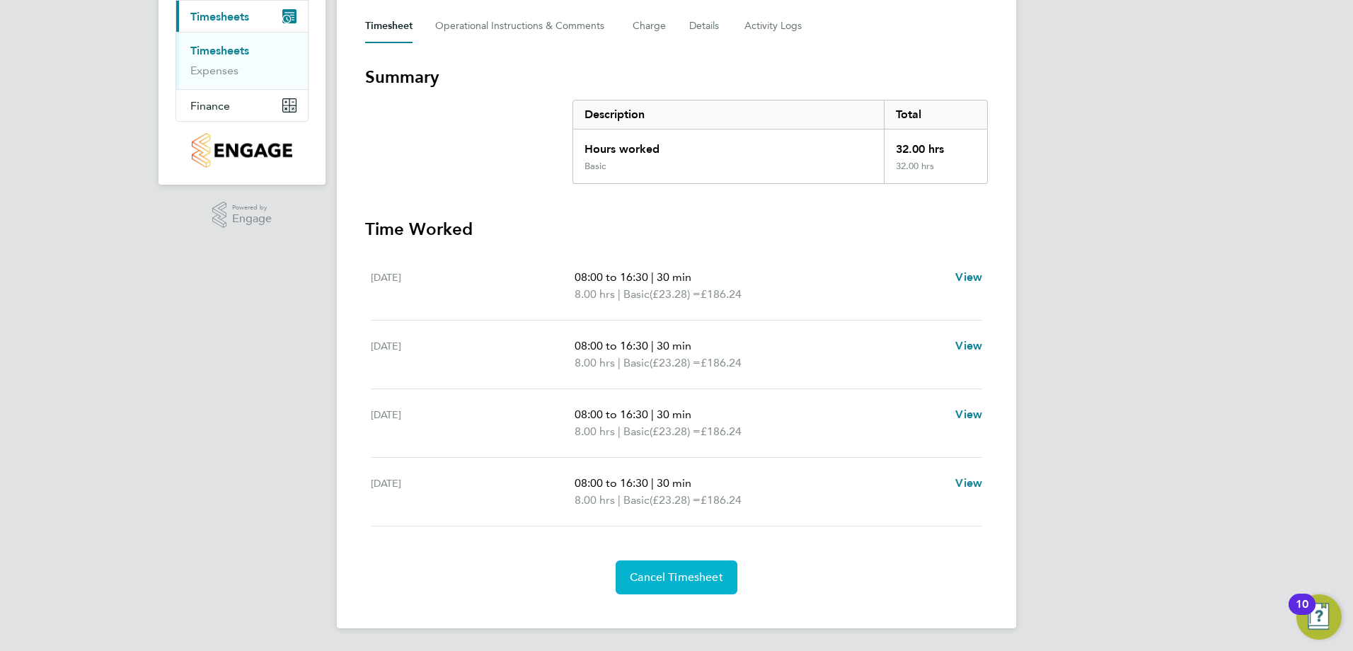 This screenshot has height=651, width=1353. What do you see at coordinates (219, 50) in the screenshot?
I see `a: Timesheets` at bounding box center [219, 50].